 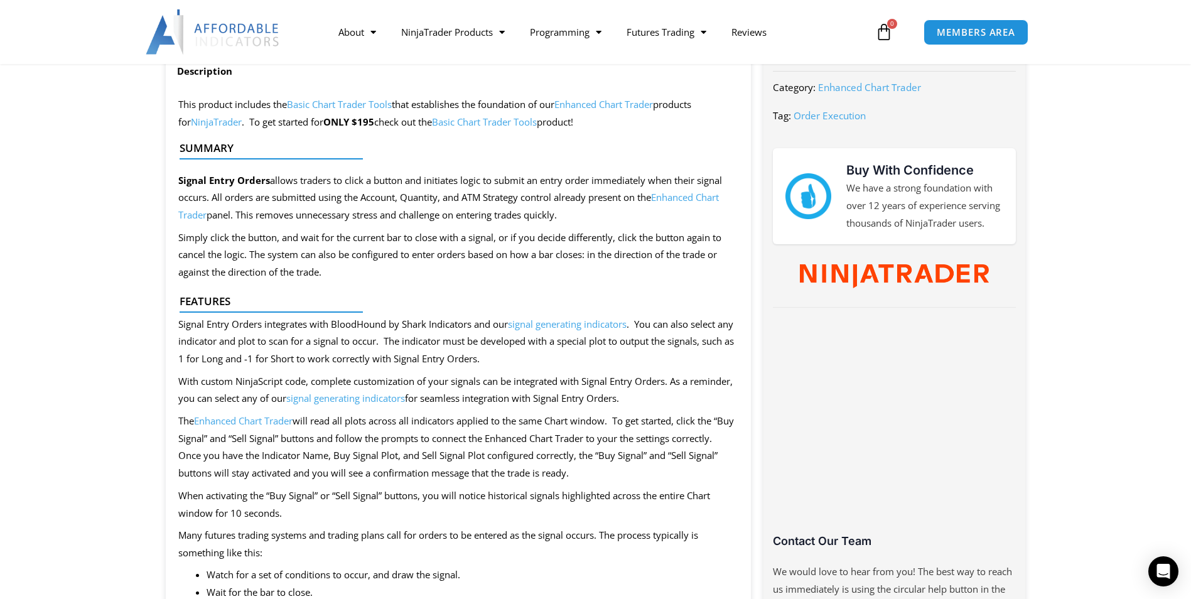 I want to click on a: Programming, so click(x=566, y=32).